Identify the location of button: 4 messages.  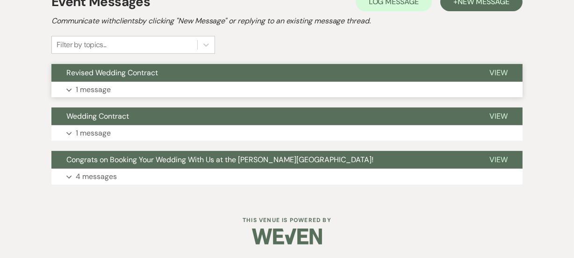
(287, 177).